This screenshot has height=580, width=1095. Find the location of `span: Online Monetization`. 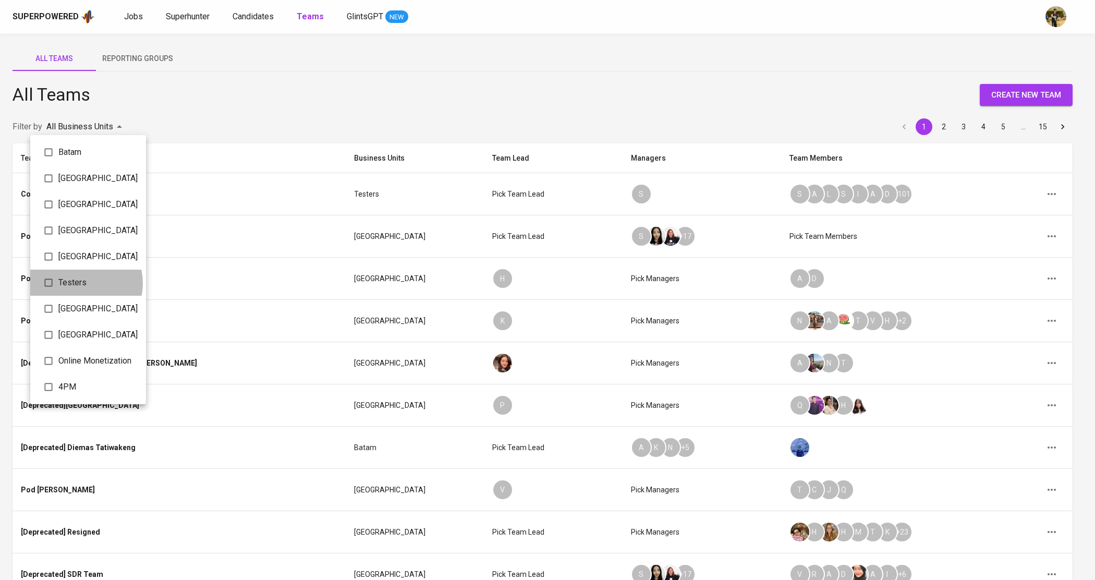

span: Online Monetization is located at coordinates (98, 361).